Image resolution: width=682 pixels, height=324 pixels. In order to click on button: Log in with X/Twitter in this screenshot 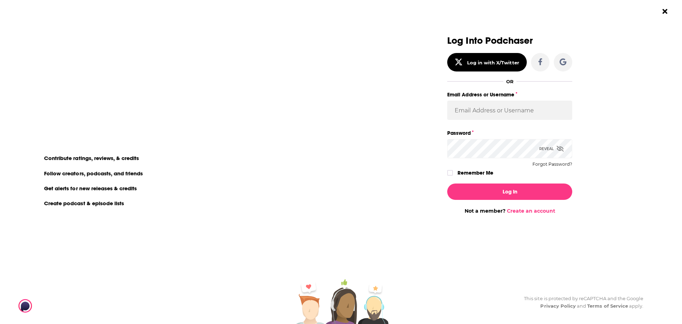, I will do `click(487, 62)`.